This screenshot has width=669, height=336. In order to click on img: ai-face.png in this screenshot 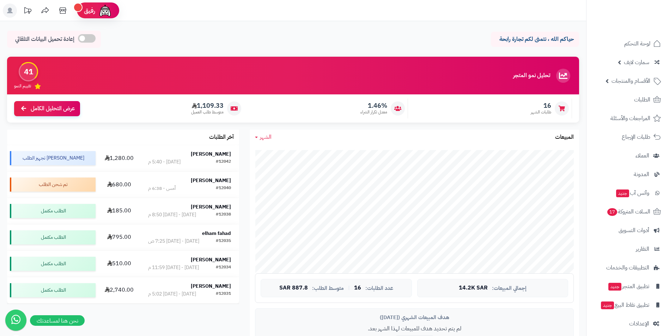, I will do `click(105, 11)`.